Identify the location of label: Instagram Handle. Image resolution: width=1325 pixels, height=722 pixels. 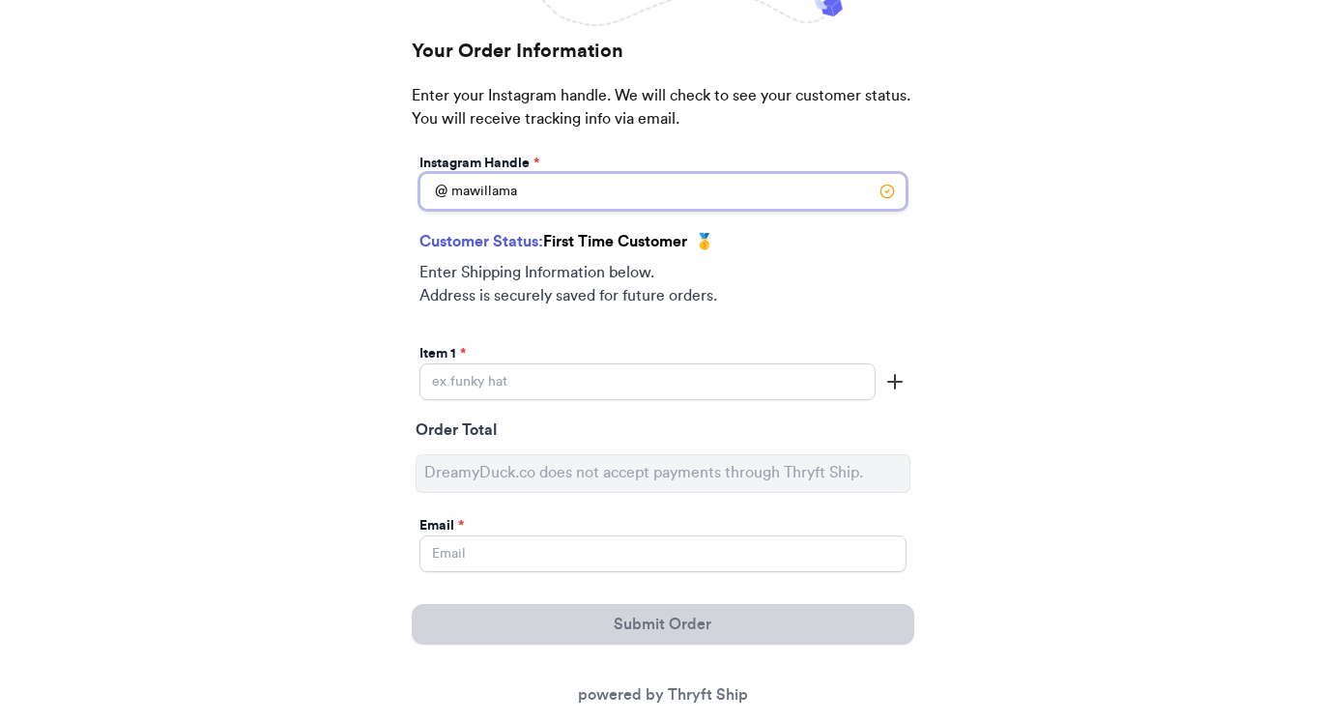
(479, 163).